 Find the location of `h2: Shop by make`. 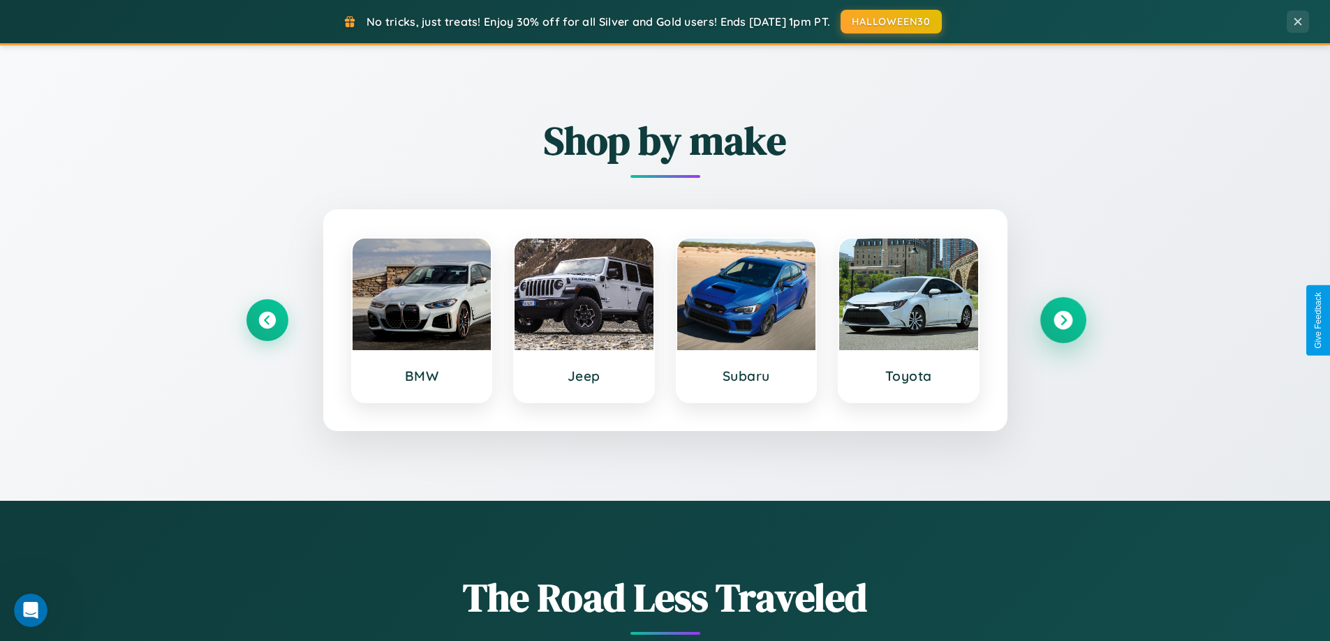

h2: Shop by make is located at coordinates (665, 140).